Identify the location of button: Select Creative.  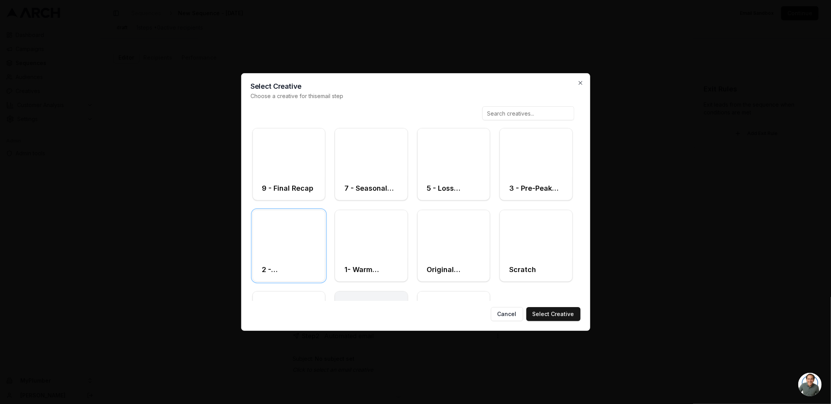
(553, 314).